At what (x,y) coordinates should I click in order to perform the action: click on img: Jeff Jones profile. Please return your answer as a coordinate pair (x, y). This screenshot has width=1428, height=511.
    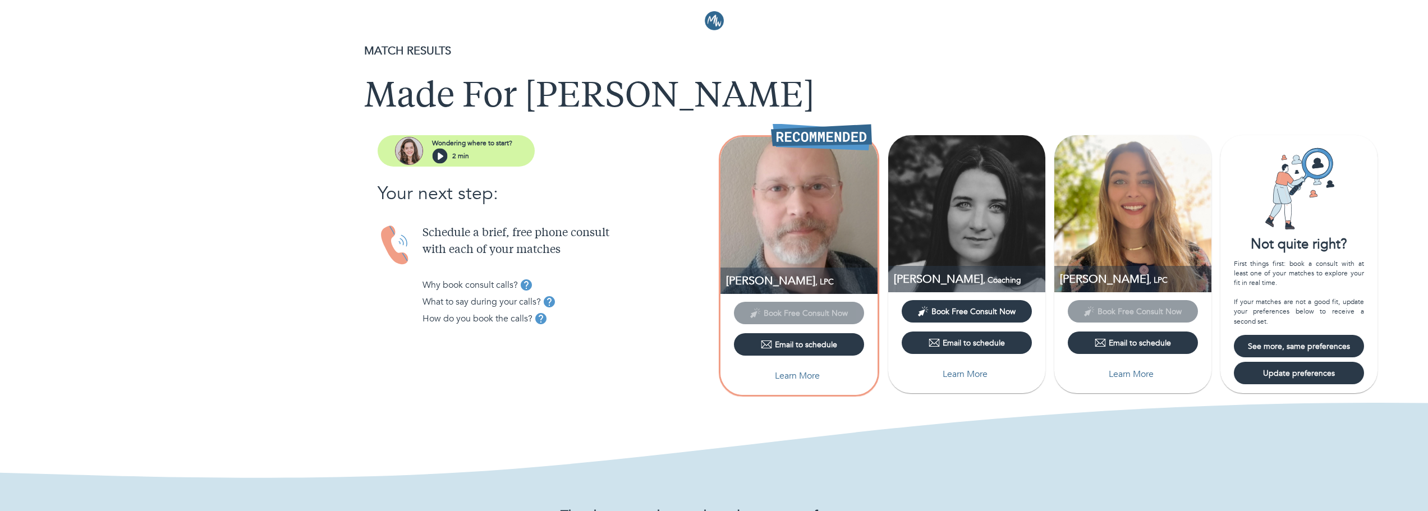
    Looking at the image, I should click on (799, 215).